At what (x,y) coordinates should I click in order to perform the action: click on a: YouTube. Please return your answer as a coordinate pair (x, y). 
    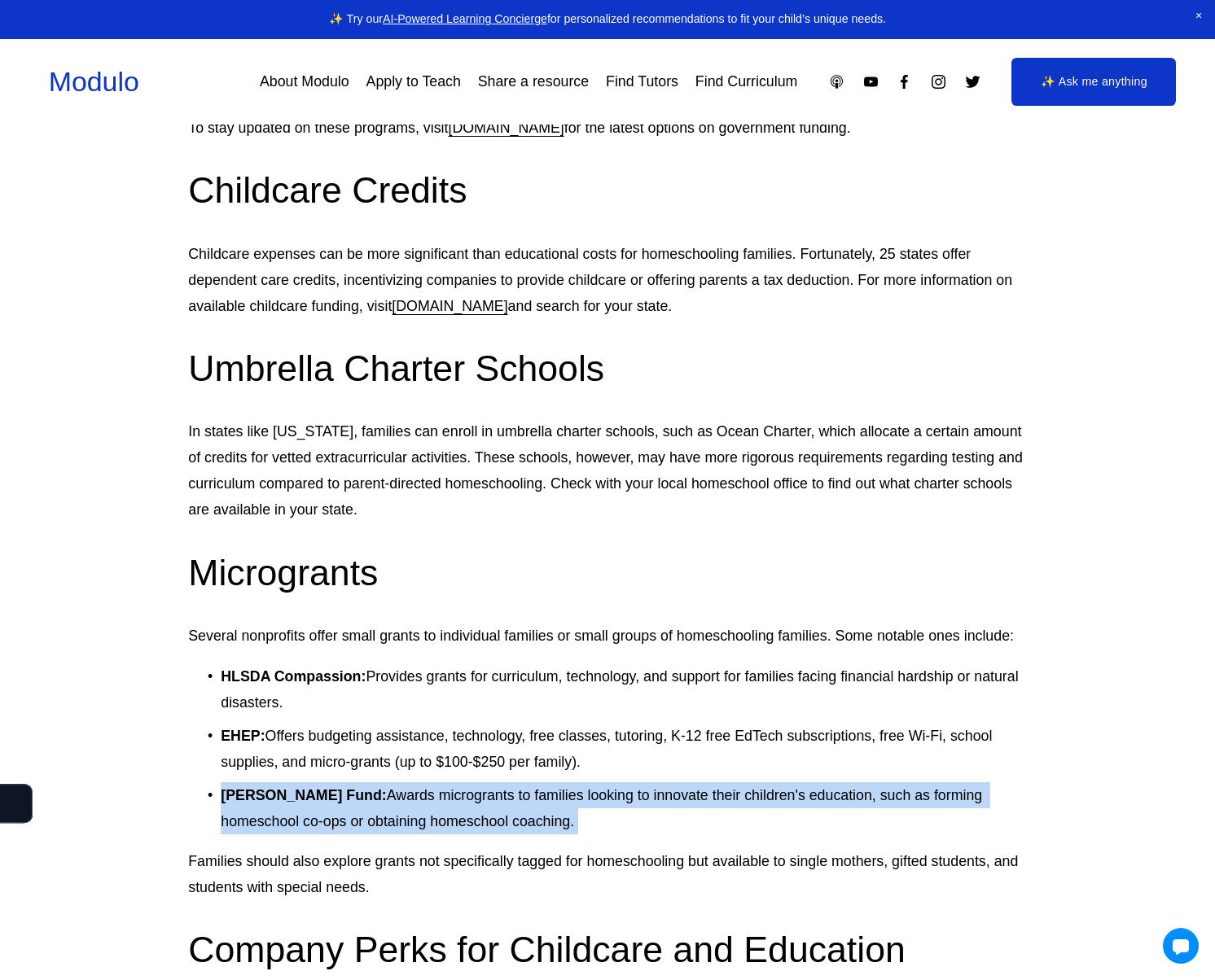
    Looking at the image, I should click on (871, 82).